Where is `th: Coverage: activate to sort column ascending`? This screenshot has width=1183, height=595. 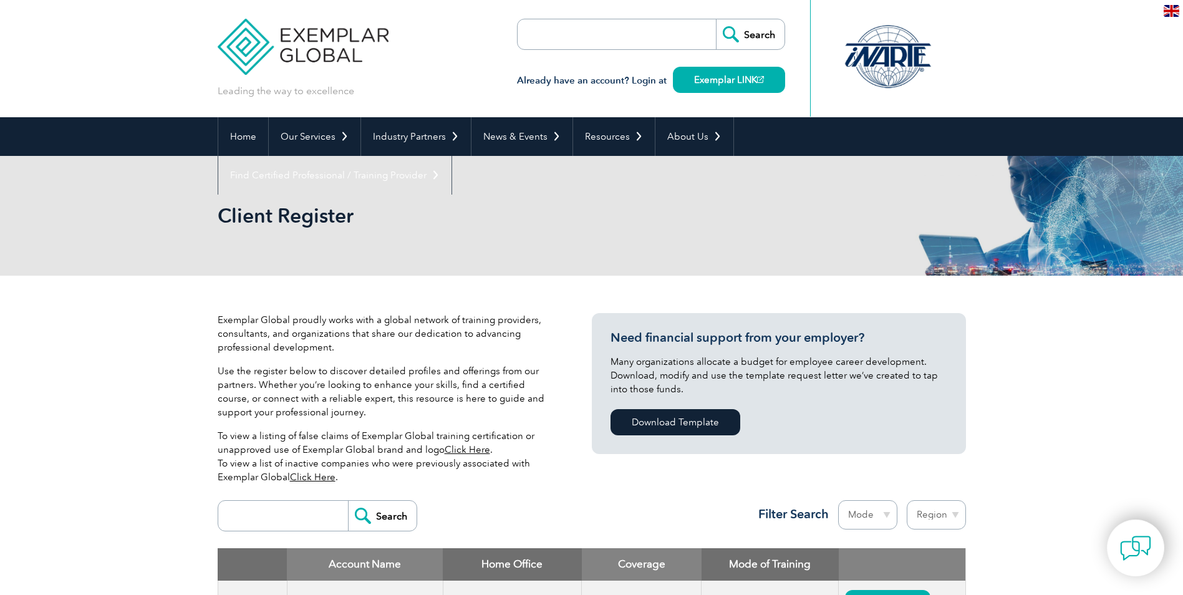 th: Coverage: activate to sort column ascending is located at coordinates (642, 564).